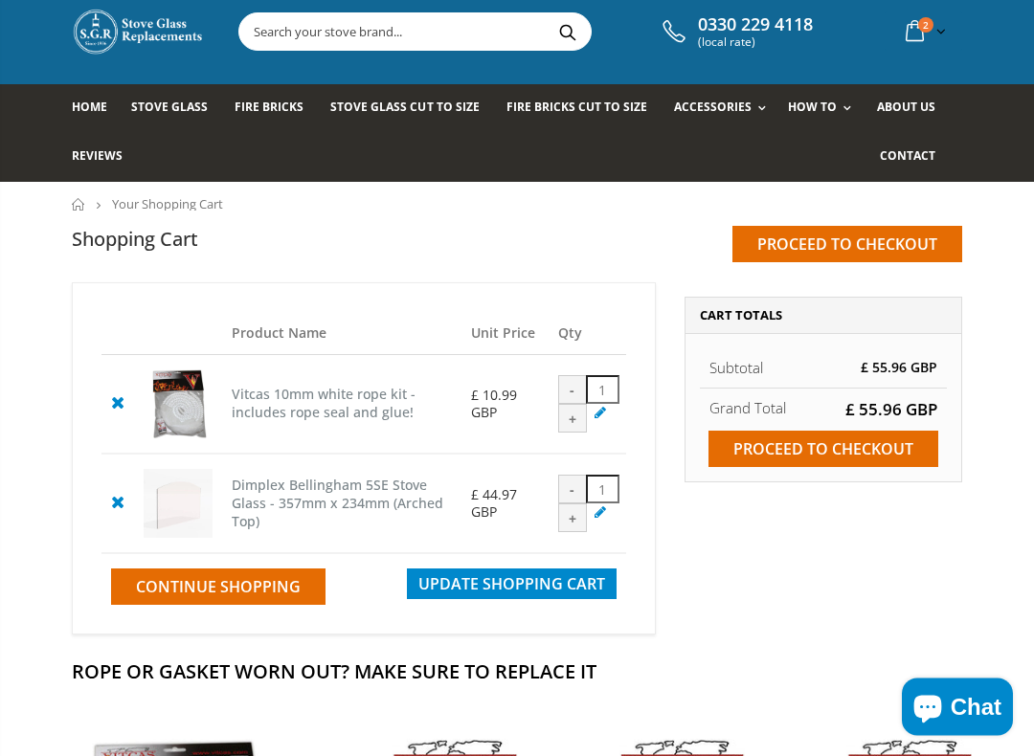 The height and width of the screenshot is (756, 1034). What do you see at coordinates (168, 205) in the screenshot?
I see `span: Your Shopping Cart` at bounding box center [168, 205].